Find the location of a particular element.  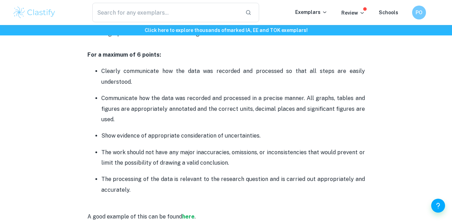

img: Clastify logo is located at coordinates (34, 12).